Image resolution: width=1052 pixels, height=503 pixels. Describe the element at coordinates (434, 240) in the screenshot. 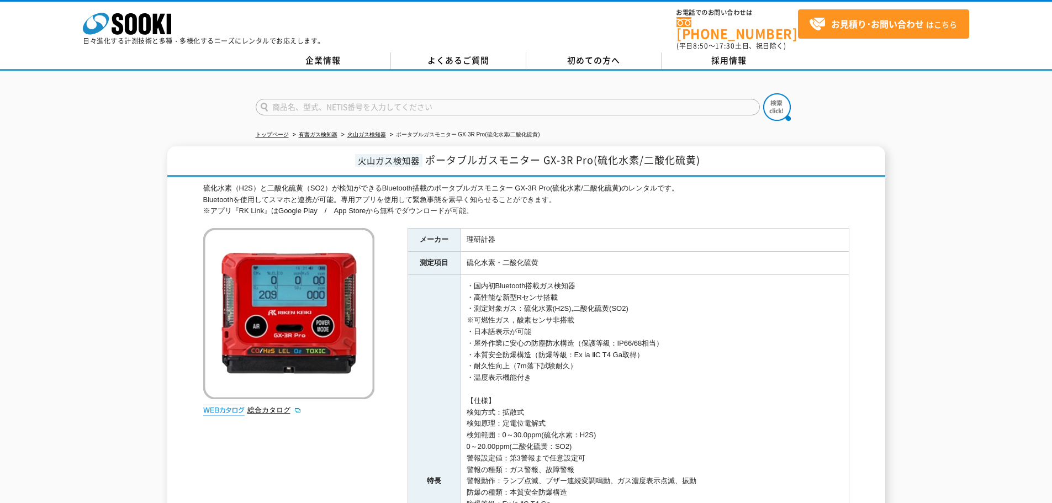

I see `th: メーカー` at that location.